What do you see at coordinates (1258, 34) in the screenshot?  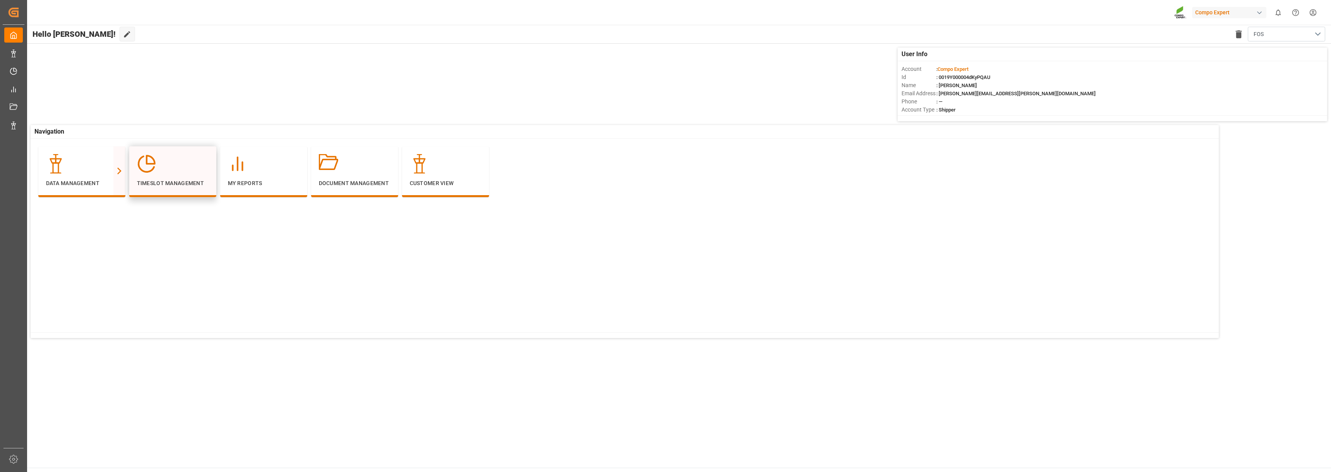 I see `span: FOS` at bounding box center [1258, 34].